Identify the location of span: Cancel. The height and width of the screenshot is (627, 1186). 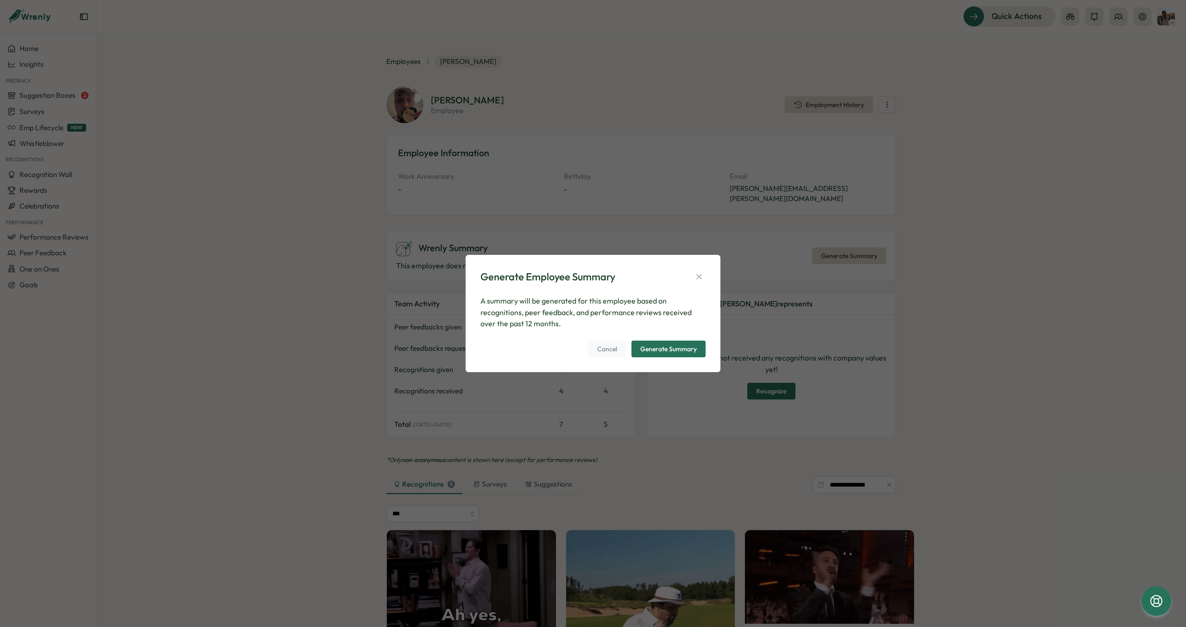
(607, 349).